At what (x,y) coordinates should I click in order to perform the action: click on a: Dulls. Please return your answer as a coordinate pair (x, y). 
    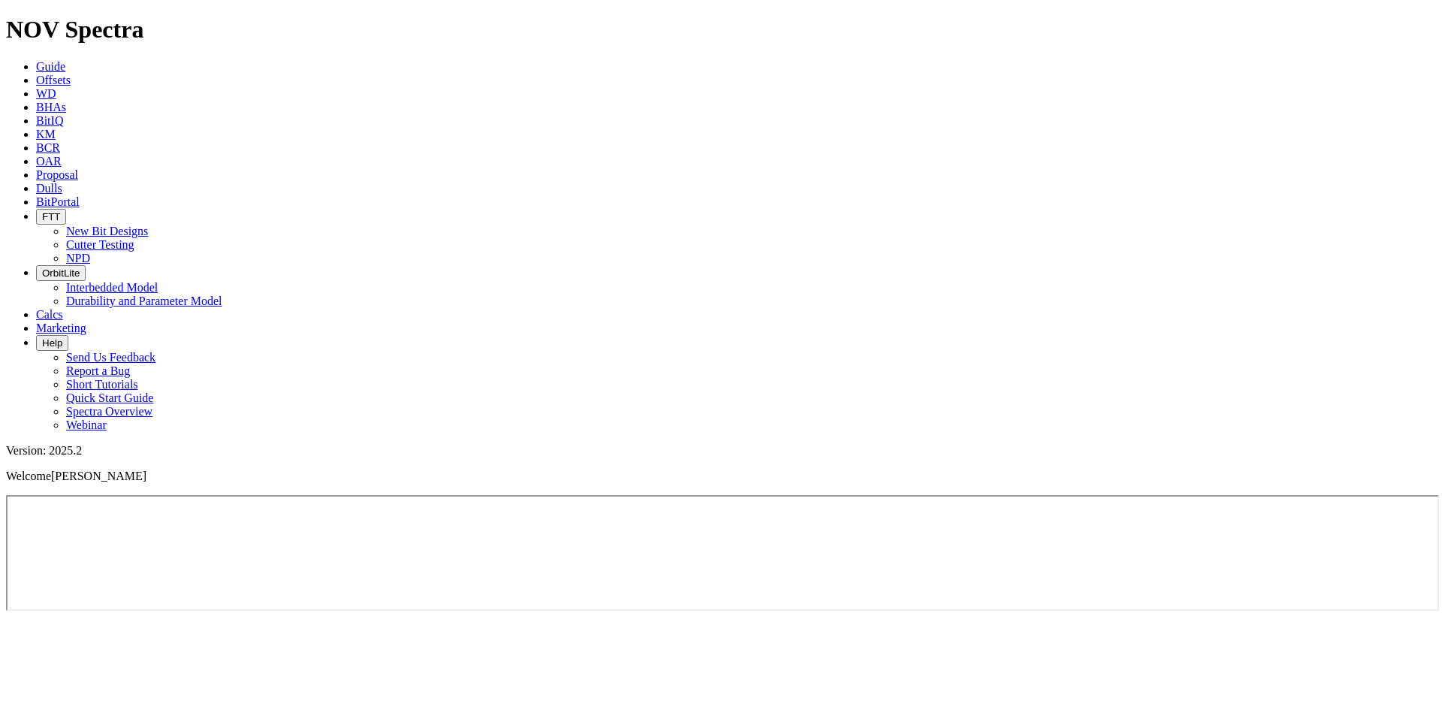
    Looking at the image, I should click on (49, 188).